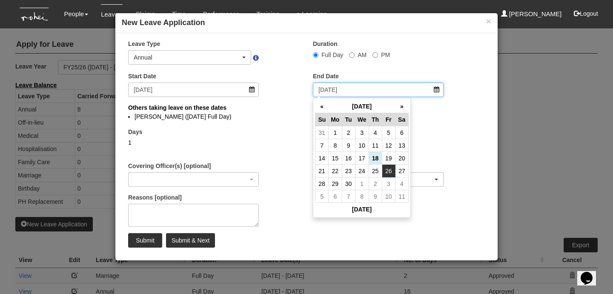 This screenshot has width=613, height=294. What do you see at coordinates (155, 197) in the screenshot?
I see `label: Reasons [optional]` at bounding box center [155, 197].